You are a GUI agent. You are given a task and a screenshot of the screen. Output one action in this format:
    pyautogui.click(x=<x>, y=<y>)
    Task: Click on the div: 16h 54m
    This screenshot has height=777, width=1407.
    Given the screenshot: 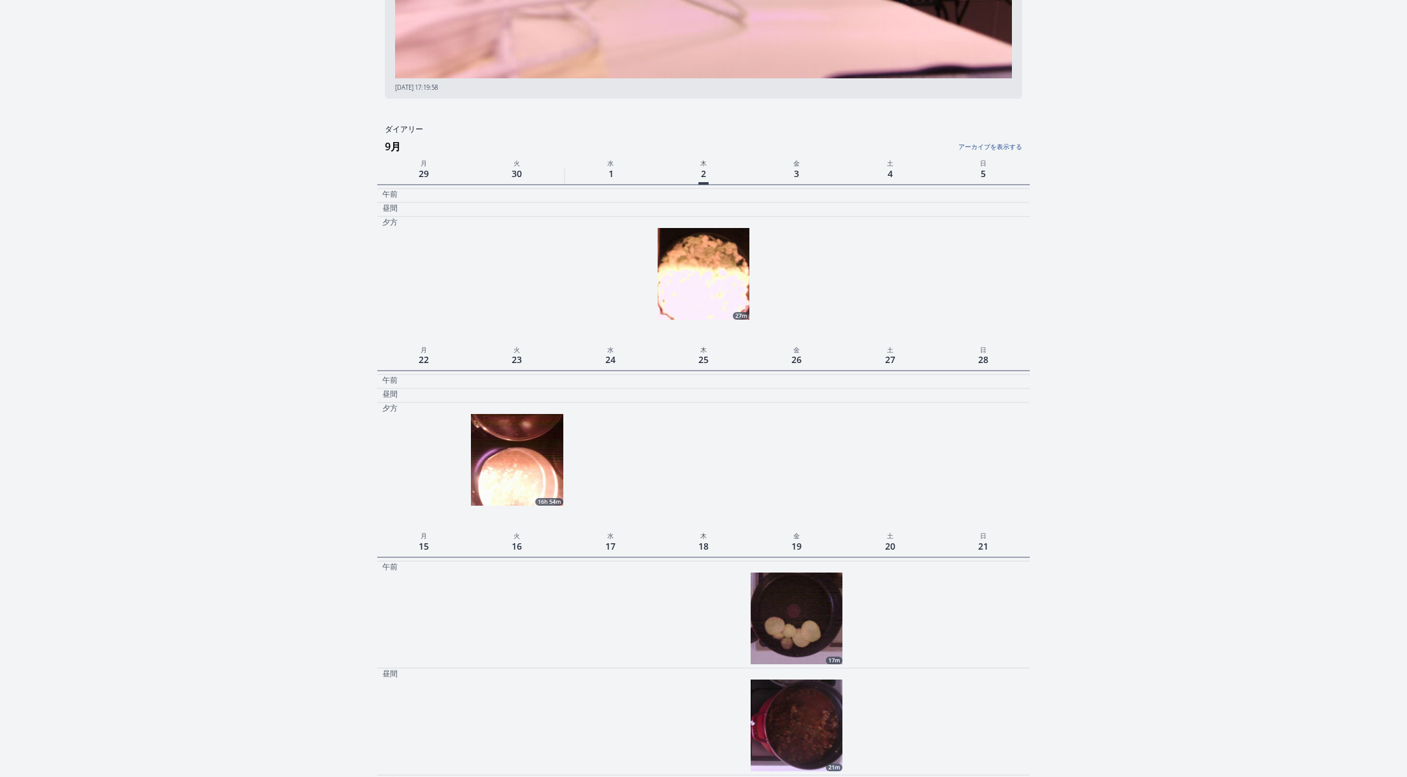 What is the action you would take?
    pyautogui.click(x=549, y=502)
    